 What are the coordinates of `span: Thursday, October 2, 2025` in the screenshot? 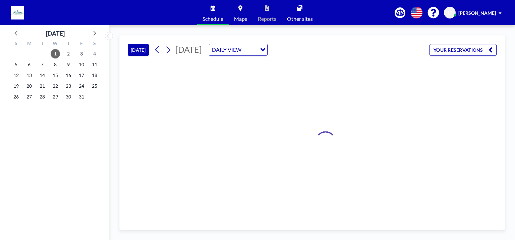 It's located at (68, 54).